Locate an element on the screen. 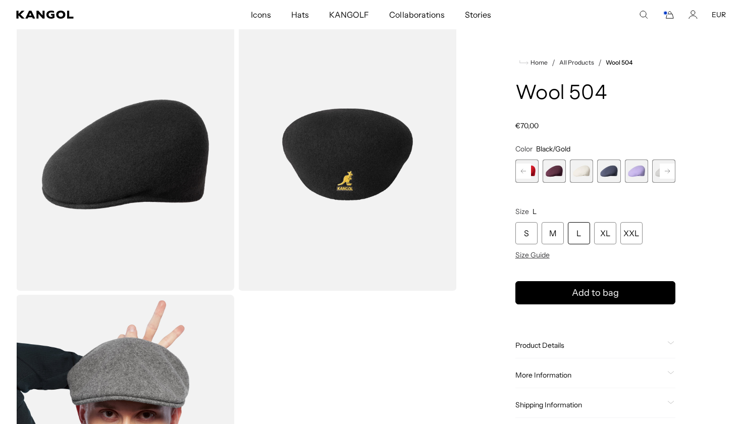 This screenshot has height=424, width=742. div: XXL is located at coordinates (631, 233).